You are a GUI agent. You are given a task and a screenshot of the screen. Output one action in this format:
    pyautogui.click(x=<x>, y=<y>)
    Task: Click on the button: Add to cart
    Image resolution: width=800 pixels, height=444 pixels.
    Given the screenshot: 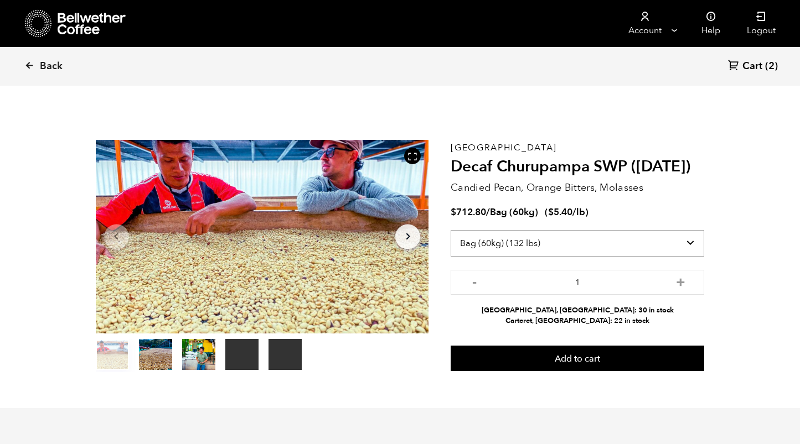 What is the action you would take?
    pyautogui.click(x=577, y=359)
    